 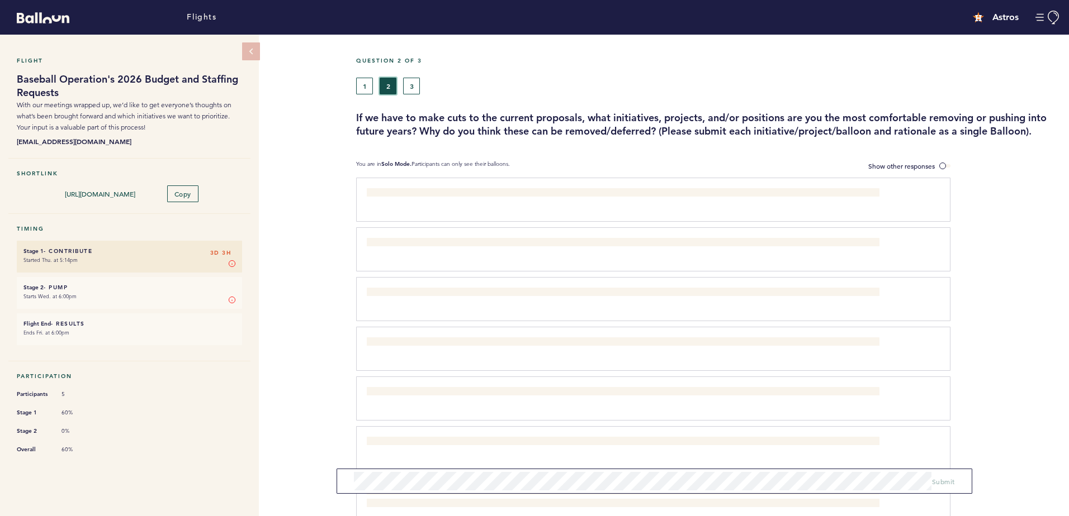 I want to click on button: Copy, so click(x=183, y=194).